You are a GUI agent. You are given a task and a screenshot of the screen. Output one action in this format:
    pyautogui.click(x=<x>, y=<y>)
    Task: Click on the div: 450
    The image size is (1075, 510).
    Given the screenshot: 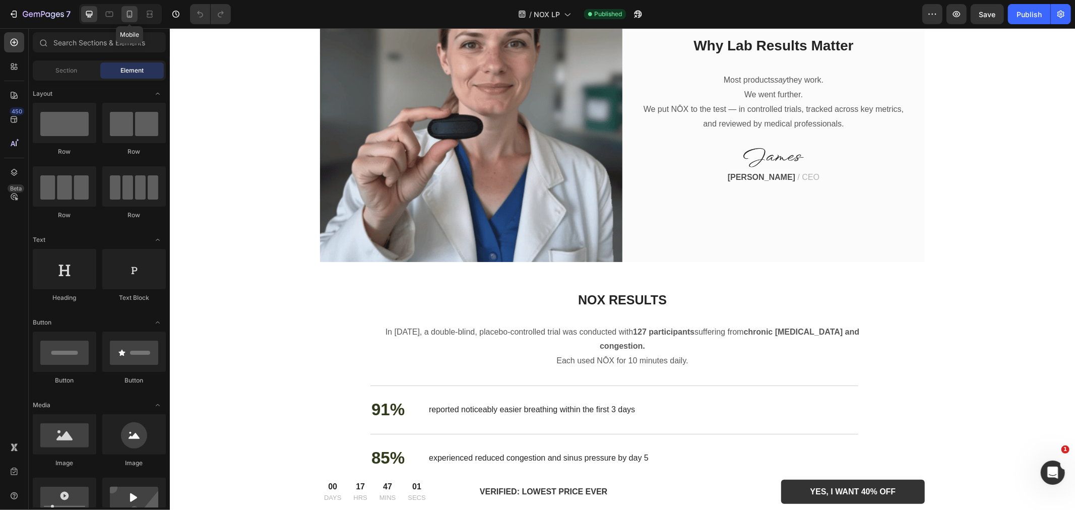 What is the action you would take?
    pyautogui.click(x=17, y=111)
    